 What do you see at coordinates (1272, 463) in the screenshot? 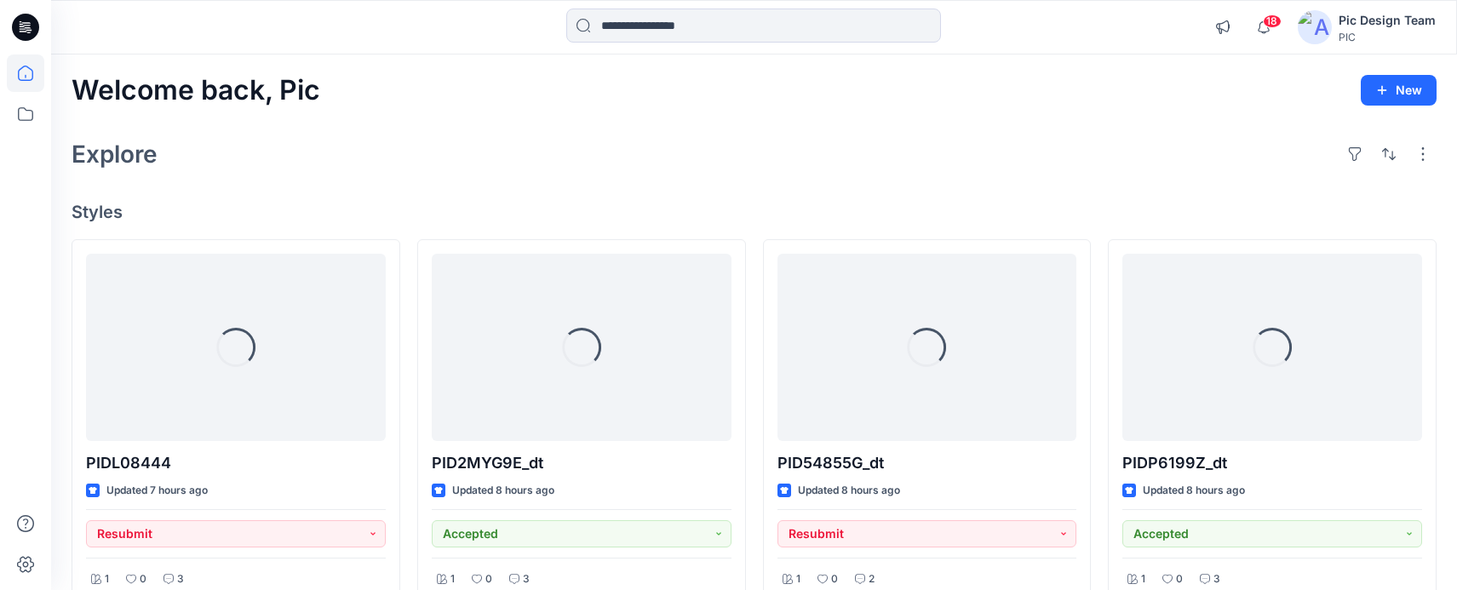
I see `p: PIDP6199Z_dt` at bounding box center [1272, 463].